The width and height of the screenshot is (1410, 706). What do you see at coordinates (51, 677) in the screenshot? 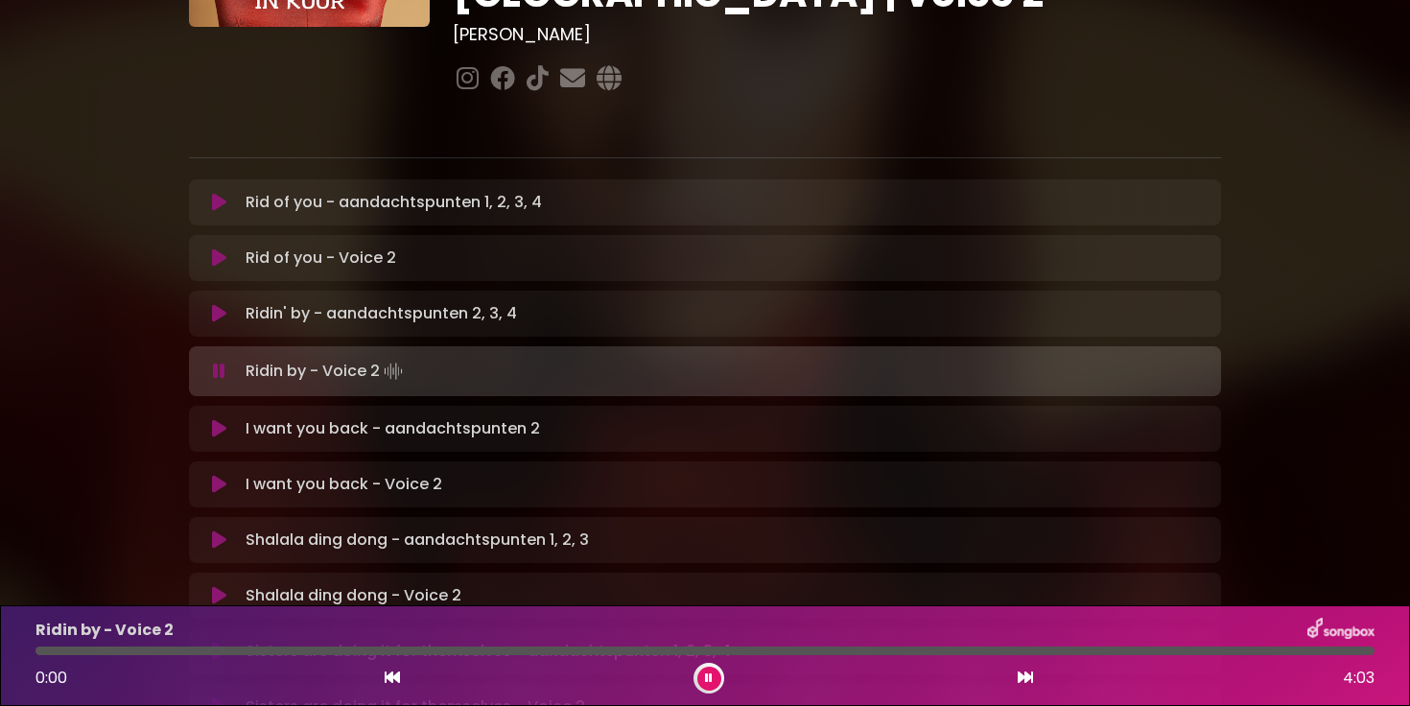
I see `span: 0:00` at bounding box center [51, 677].